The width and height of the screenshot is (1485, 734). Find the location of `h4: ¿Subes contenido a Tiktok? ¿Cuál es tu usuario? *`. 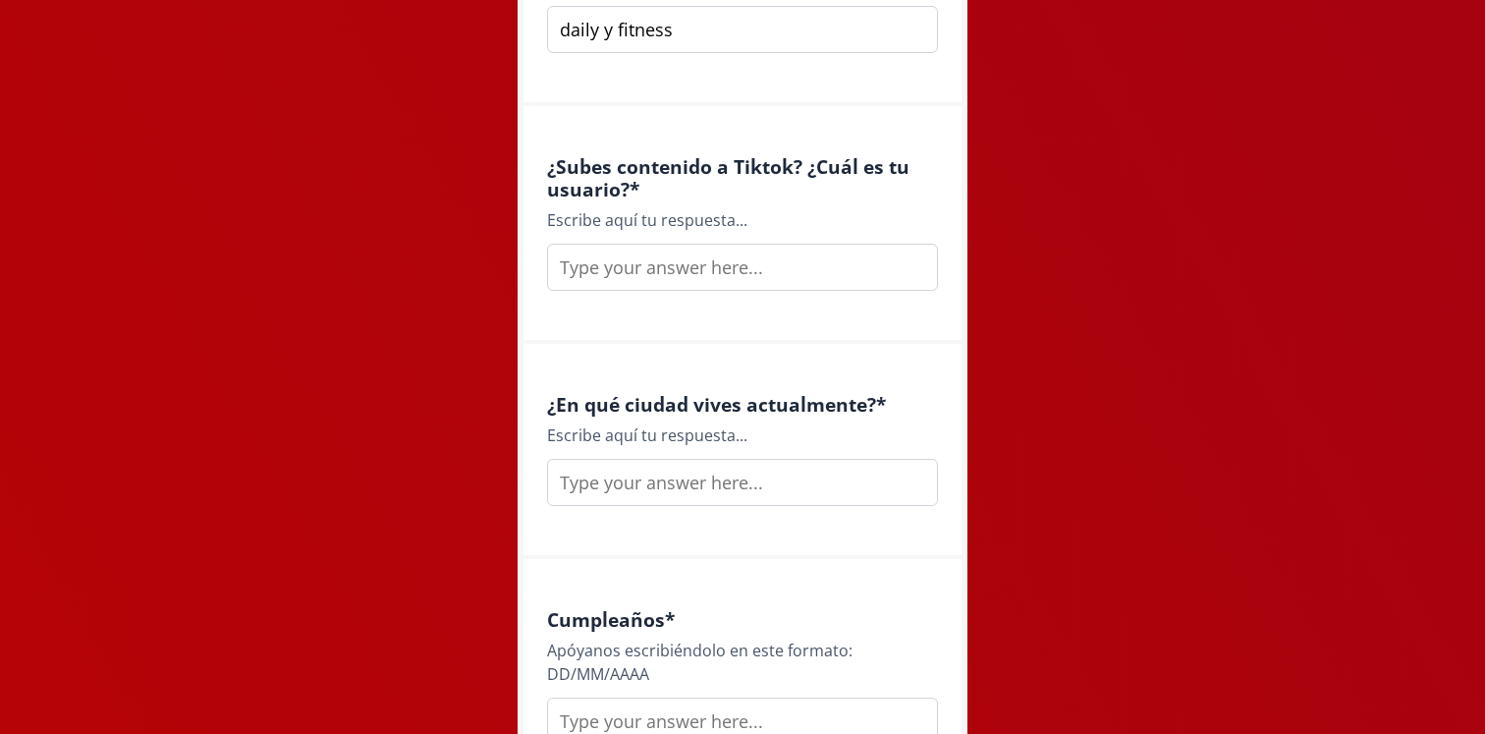

h4: ¿Subes contenido a Tiktok? ¿Cuál es tu usuario? * is located at coordinates (743, 178).